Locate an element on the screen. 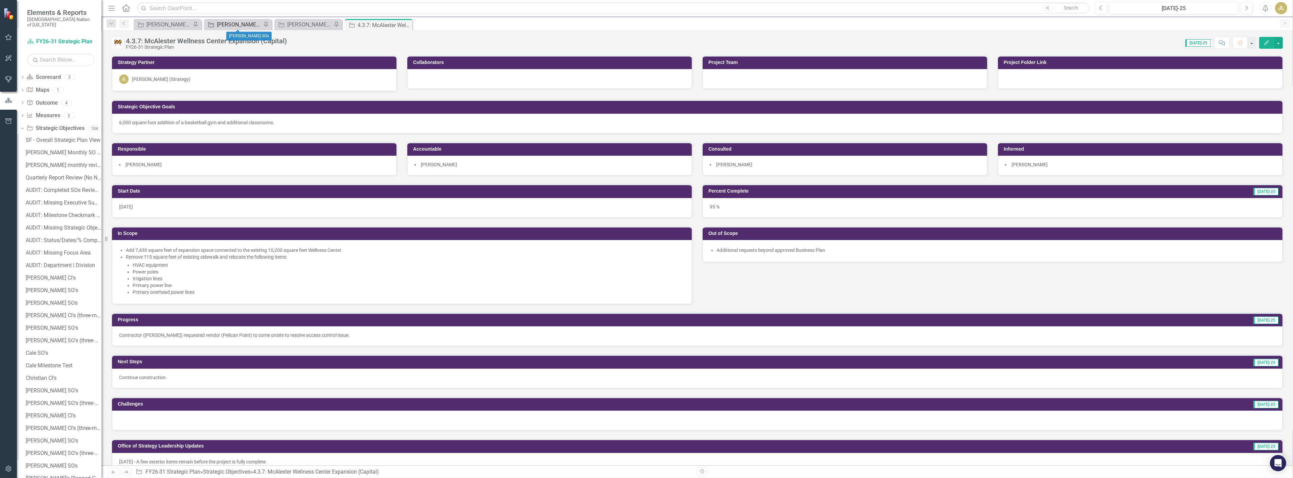 This screenshot has width=1293, height=478. div: 4 is located at coordinates (67, 103).